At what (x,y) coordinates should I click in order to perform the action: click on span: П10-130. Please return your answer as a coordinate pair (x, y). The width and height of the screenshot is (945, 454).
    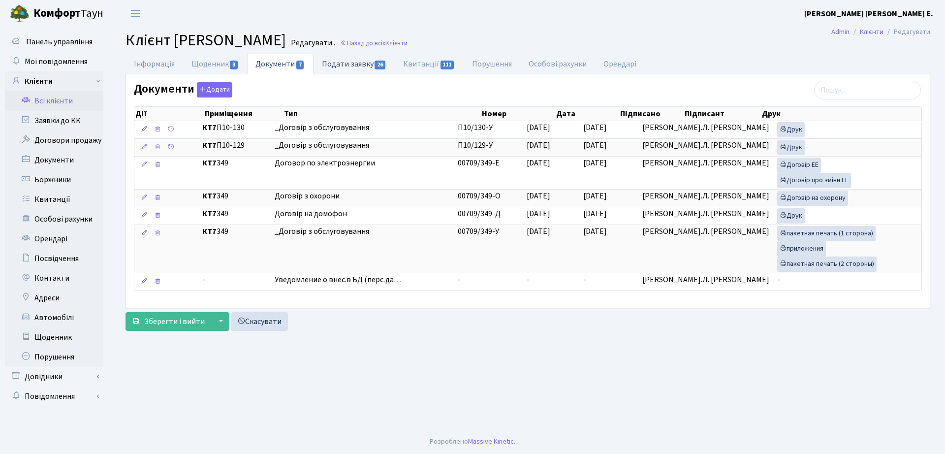
    Looking at the image, I should click on (234, 128).